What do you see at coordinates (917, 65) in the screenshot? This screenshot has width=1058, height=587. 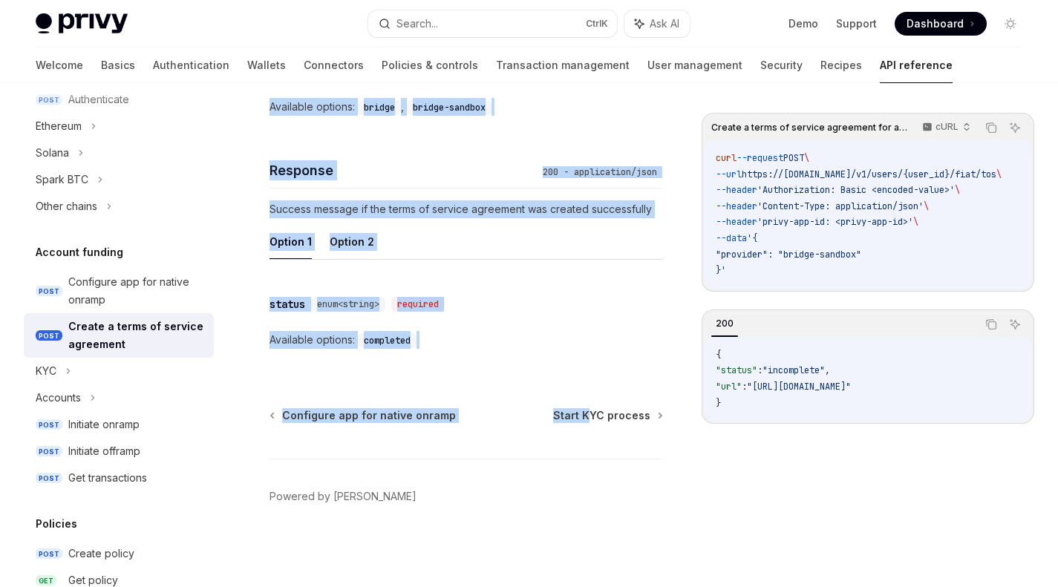 I see `a: API reference` at bounding box center [917, 65].